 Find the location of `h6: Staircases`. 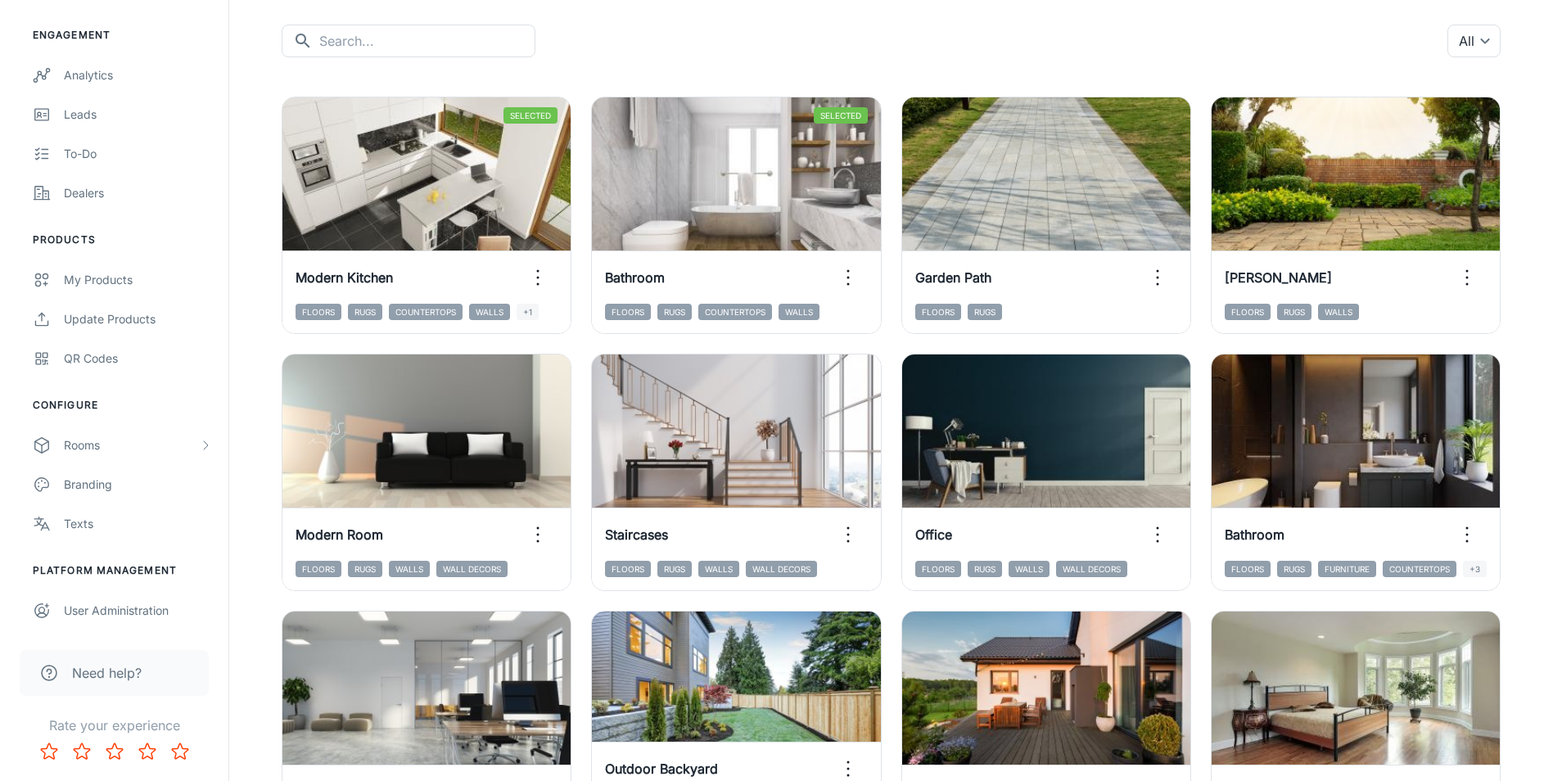

h6: Staircases is located at coordinates (636, 535).